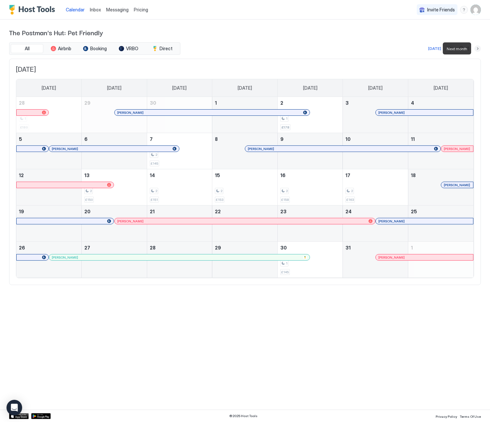 This screenshot has width=490, height=422. What do you see at coordinates (218, 211) in the screenshot?
I see `span: 22` at bounding box center [218, 211].